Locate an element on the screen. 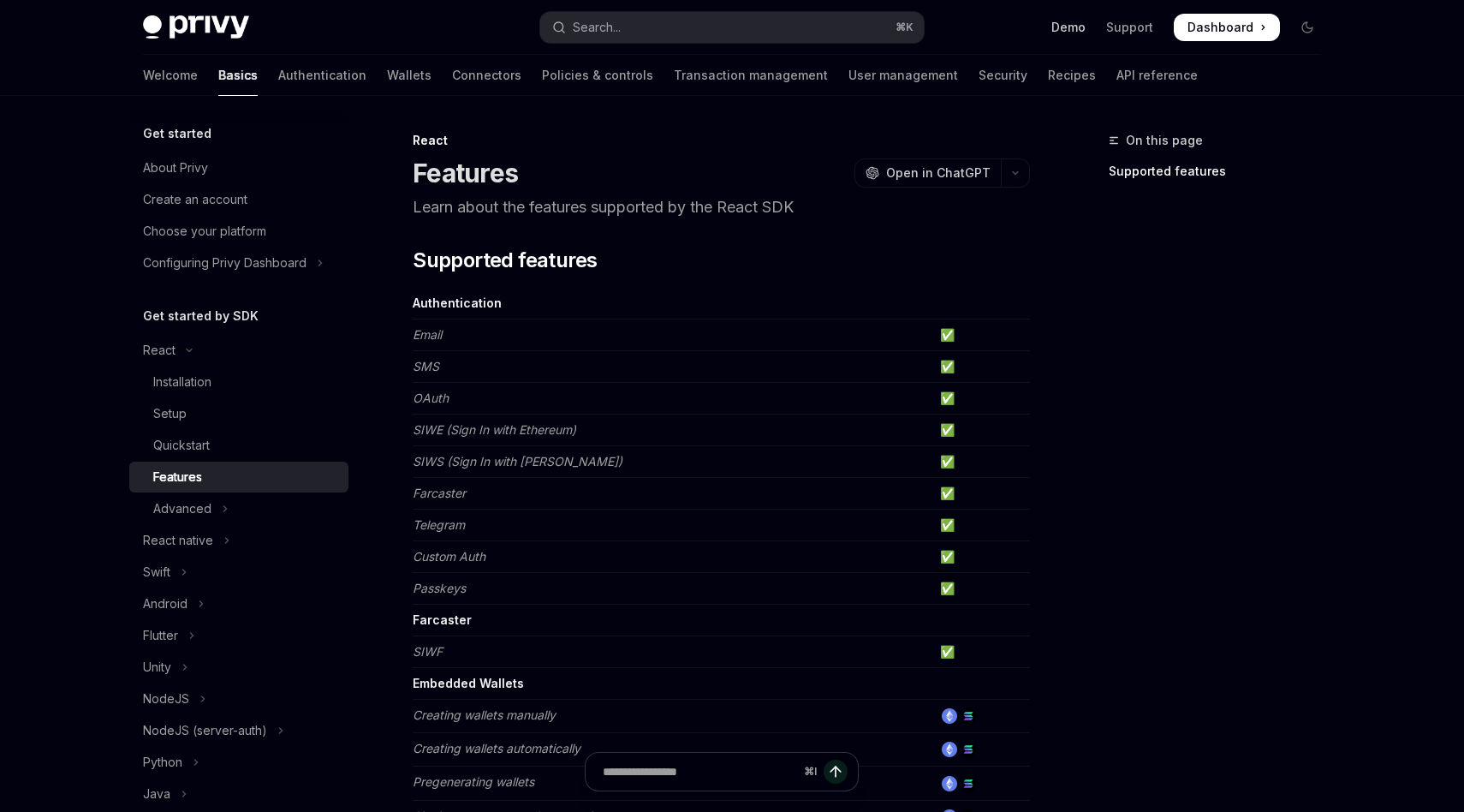  button: Toggle Python section is located at coordinates (238, 762).